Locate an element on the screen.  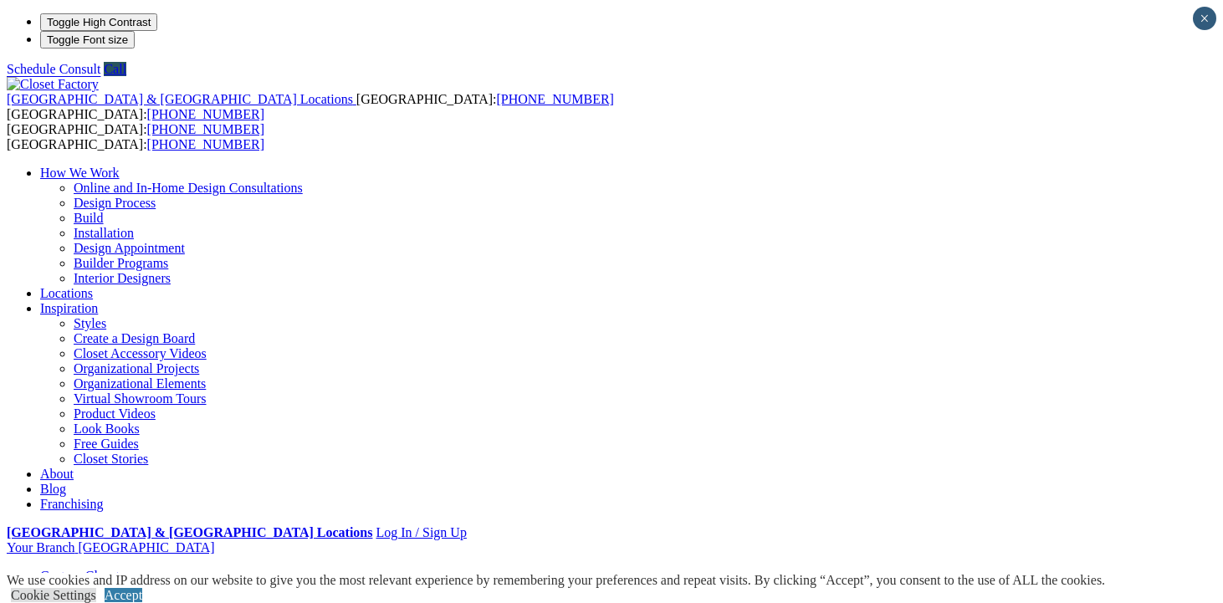
a: Inspiration is located at coordinates (69, 308).